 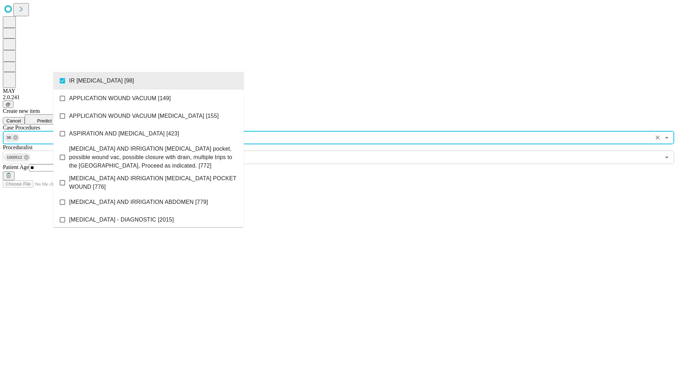 I want to click on span: Scheduled Procedure, so click(x=22, y=127).